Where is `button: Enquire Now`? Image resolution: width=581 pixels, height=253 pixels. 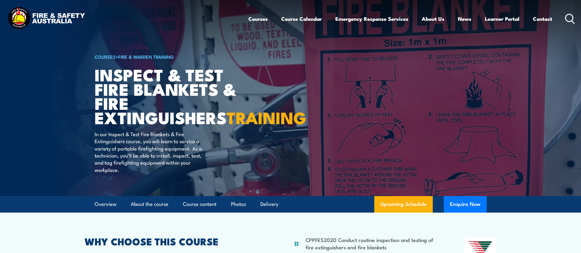 button: Enquire Now is located at coordinates (465, 205).